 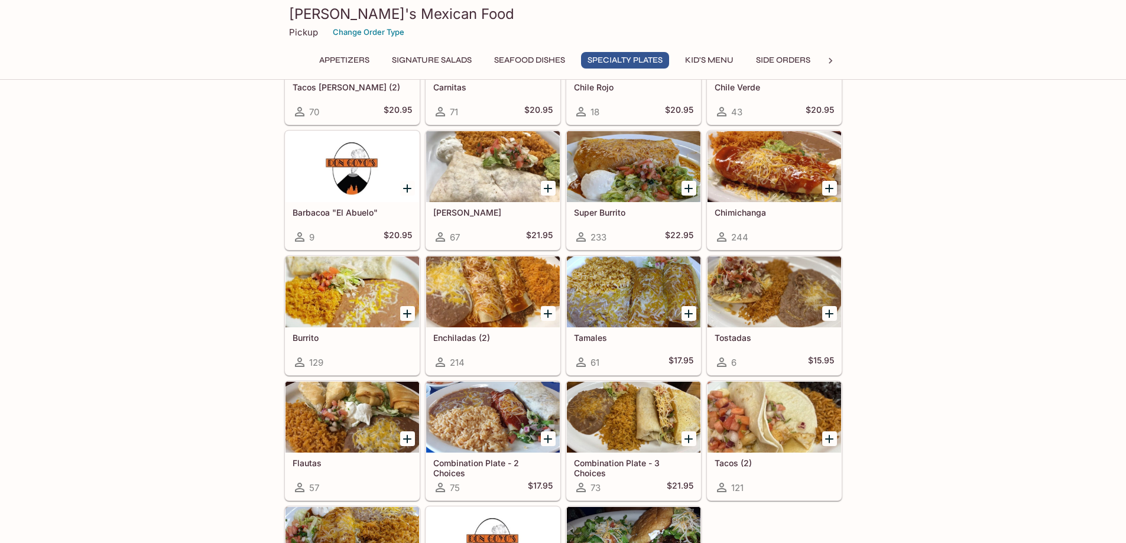 What do you see at coordinates (352, 337) in the screenshot?
I see `h5: Burrito` at bounding box center [352, 337].